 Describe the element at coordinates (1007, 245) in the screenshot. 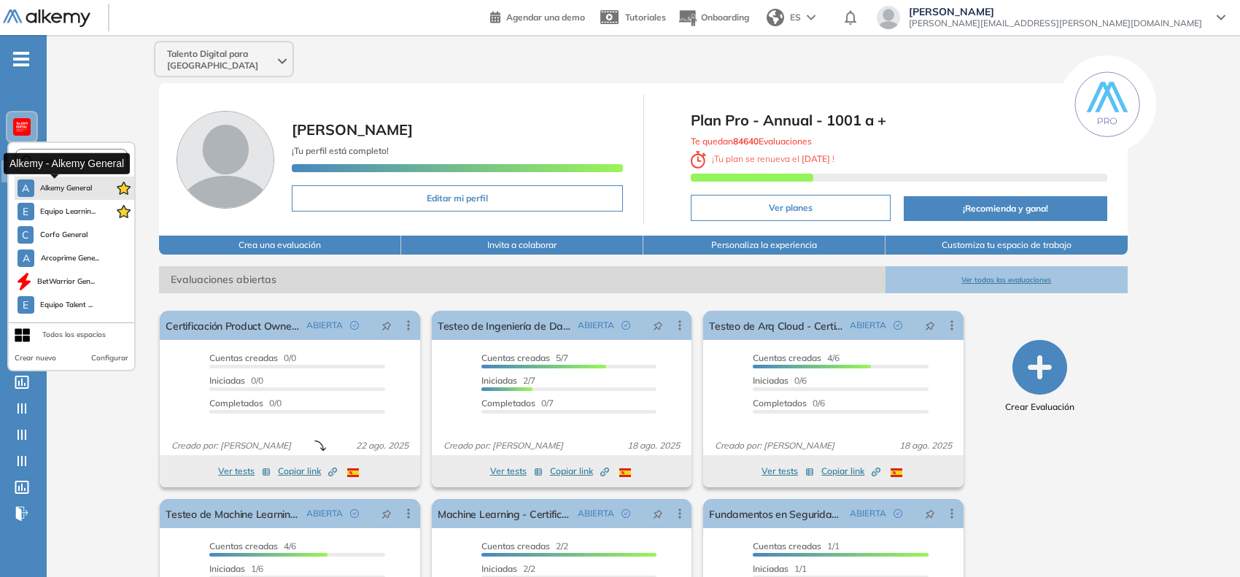

I see `button: Customiza tu espacio de trabajo` at that location.